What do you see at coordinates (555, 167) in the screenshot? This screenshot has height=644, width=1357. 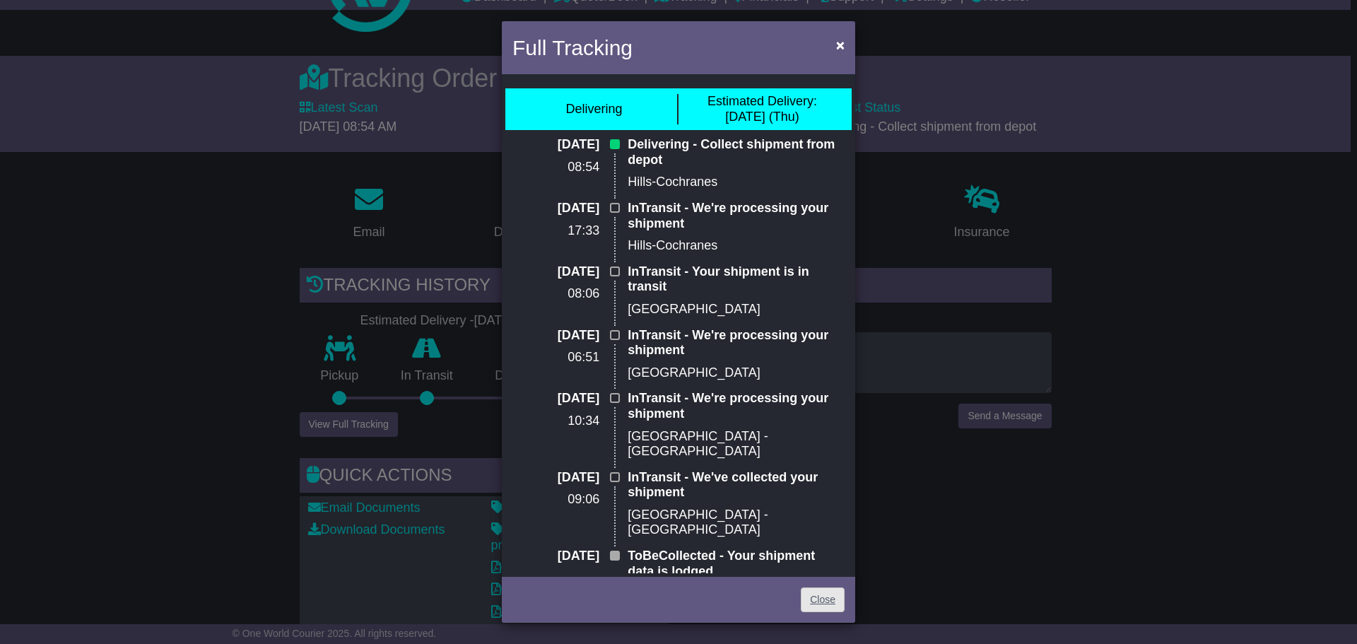 I see `p: 08:54` at bounding box center [555, 167].